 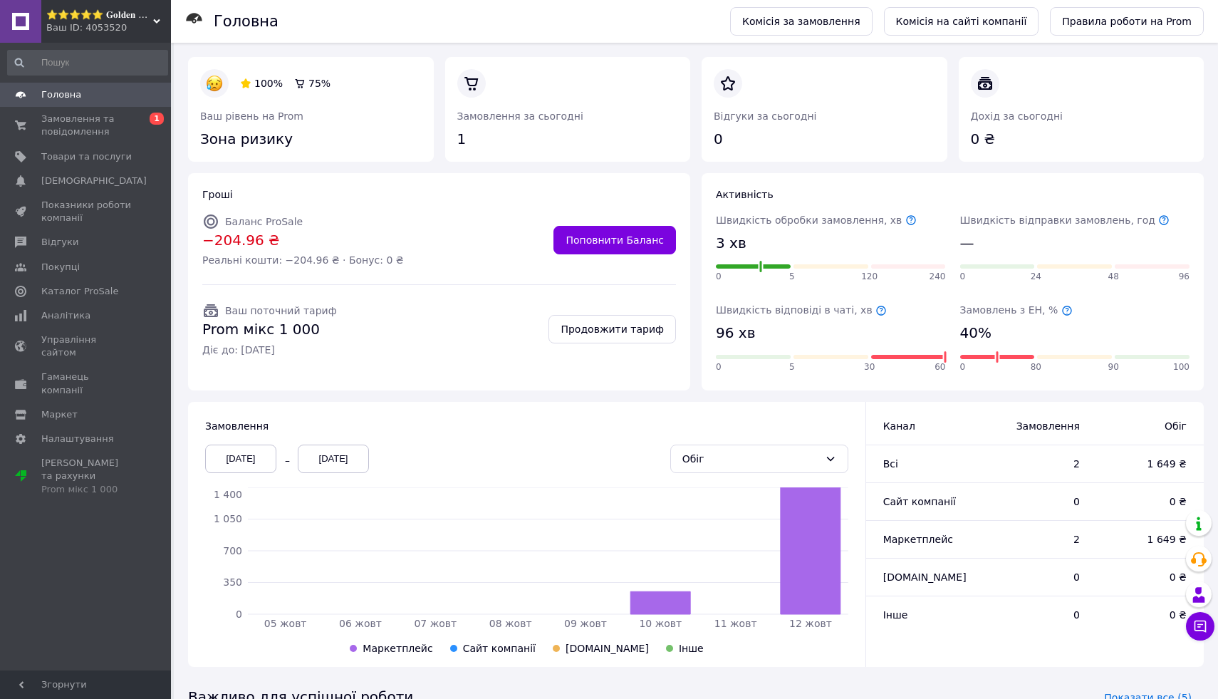 What do you see at coordinates (78, 439) in the screenshot?
I see `span: Налаштування` at bounding box center [78, 439].